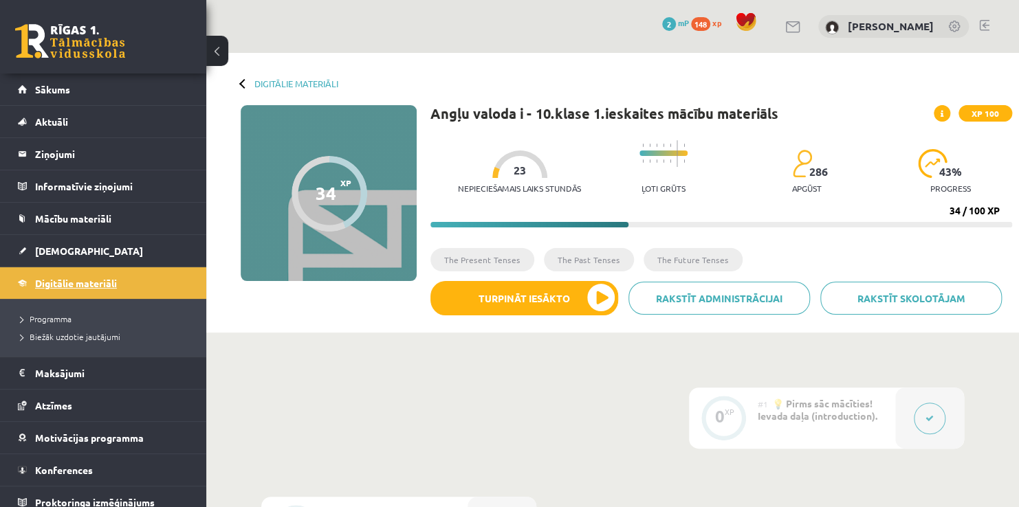 The height and width of the screenshot is (507, 1019). I want to click on span: xp, so click(716, 23).